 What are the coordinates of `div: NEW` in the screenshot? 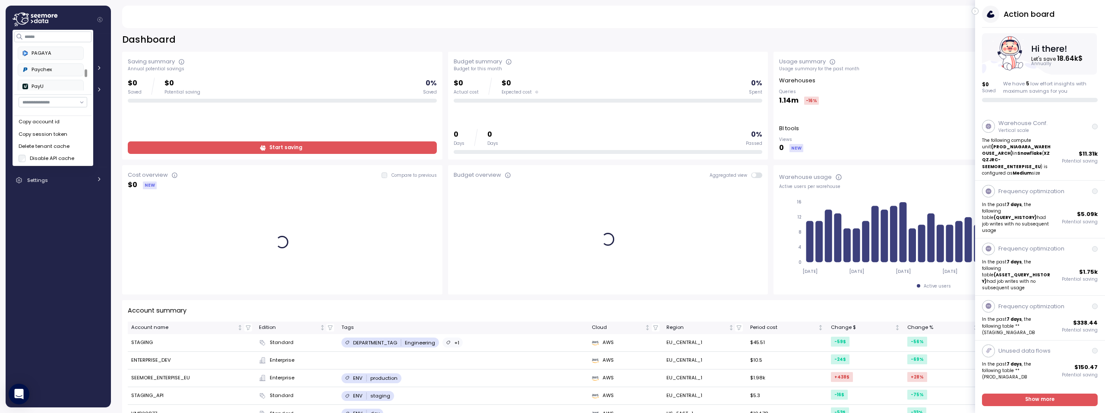 It's located at (150, 186).